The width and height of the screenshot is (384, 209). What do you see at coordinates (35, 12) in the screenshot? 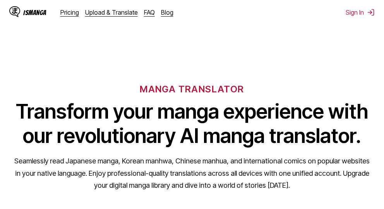
I see `a: IsManga LogoIsManga` at bounding box center [35, 12].